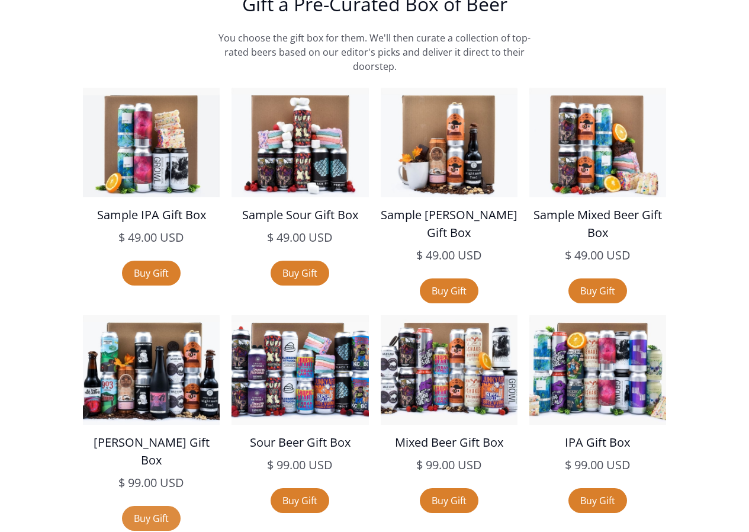 This screenshot has width=749, height=532. Describe the element at coordinates (300, 215) in the screenshot. I see `h5: Sample Sour Gift Box` at that location.